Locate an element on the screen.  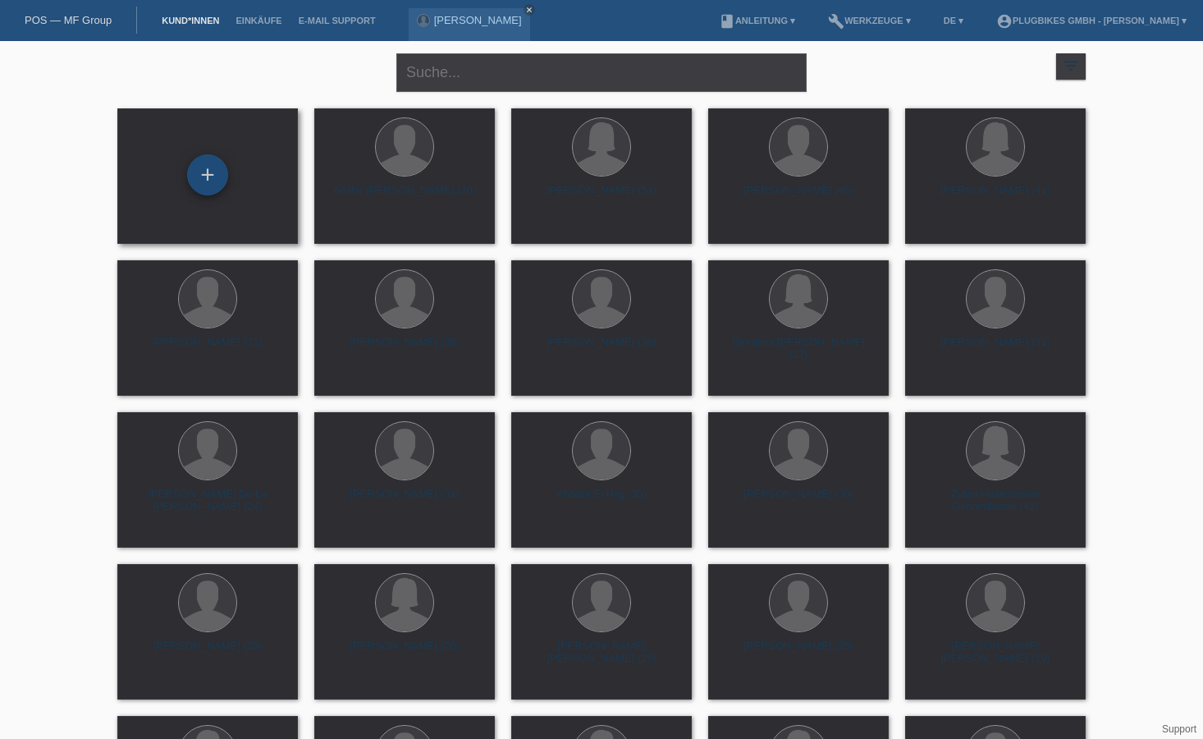
div: Zufan Hailesilassie Gebresilassie (41) is located at coordinates (996, 501).